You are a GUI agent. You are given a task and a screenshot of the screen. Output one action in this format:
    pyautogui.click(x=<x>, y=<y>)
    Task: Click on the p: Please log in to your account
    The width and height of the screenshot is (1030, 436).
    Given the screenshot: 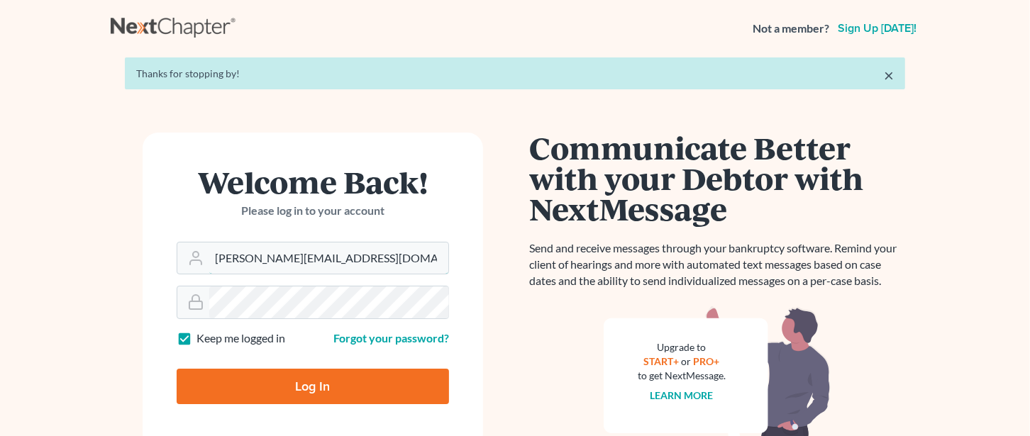 What is the action you would take?
    pyautogui.click(x=313, y=211)
    